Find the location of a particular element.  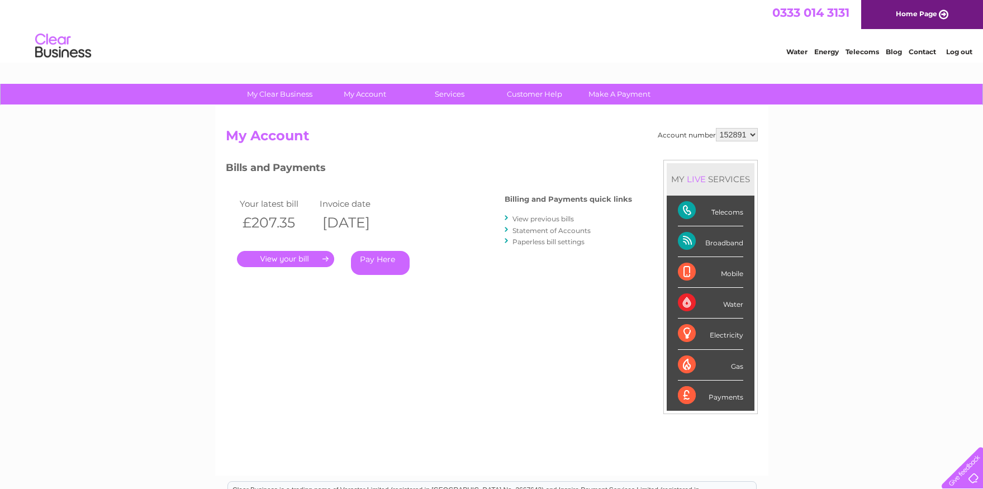

div: Broadband is located at coordinates (710, 241).